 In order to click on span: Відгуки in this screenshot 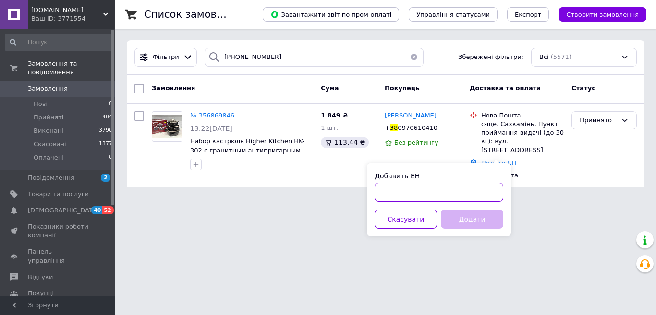, I will do `click(40, 277)`.